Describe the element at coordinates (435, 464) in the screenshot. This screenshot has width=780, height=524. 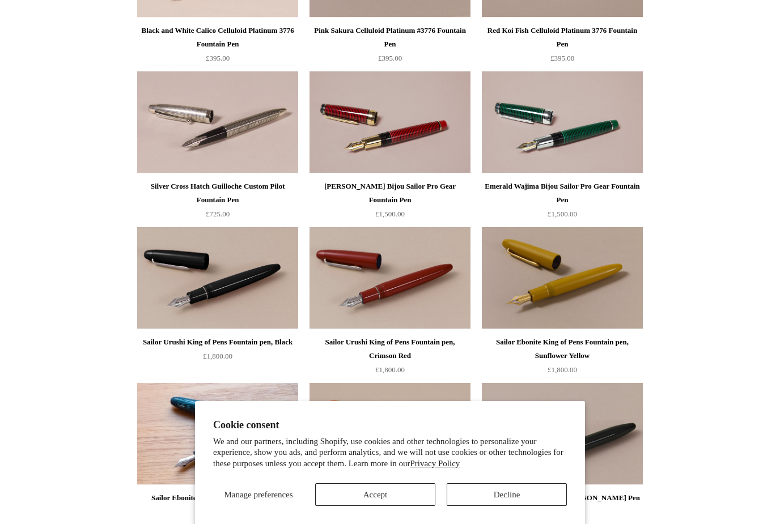
I see `a: Privacy Policy` at that location.